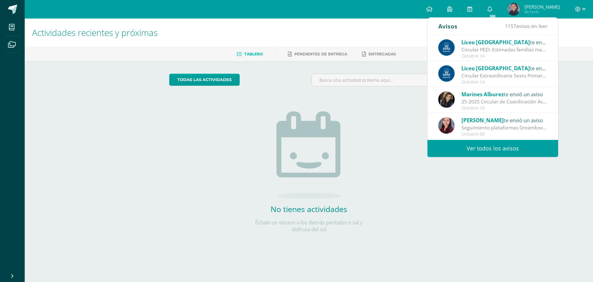 The width and height of the screenshot is (593, 282). What do you see at coordinates (254, 54) in the screenshot?
I see `span: Tablero` at bounding box center [254, 54].